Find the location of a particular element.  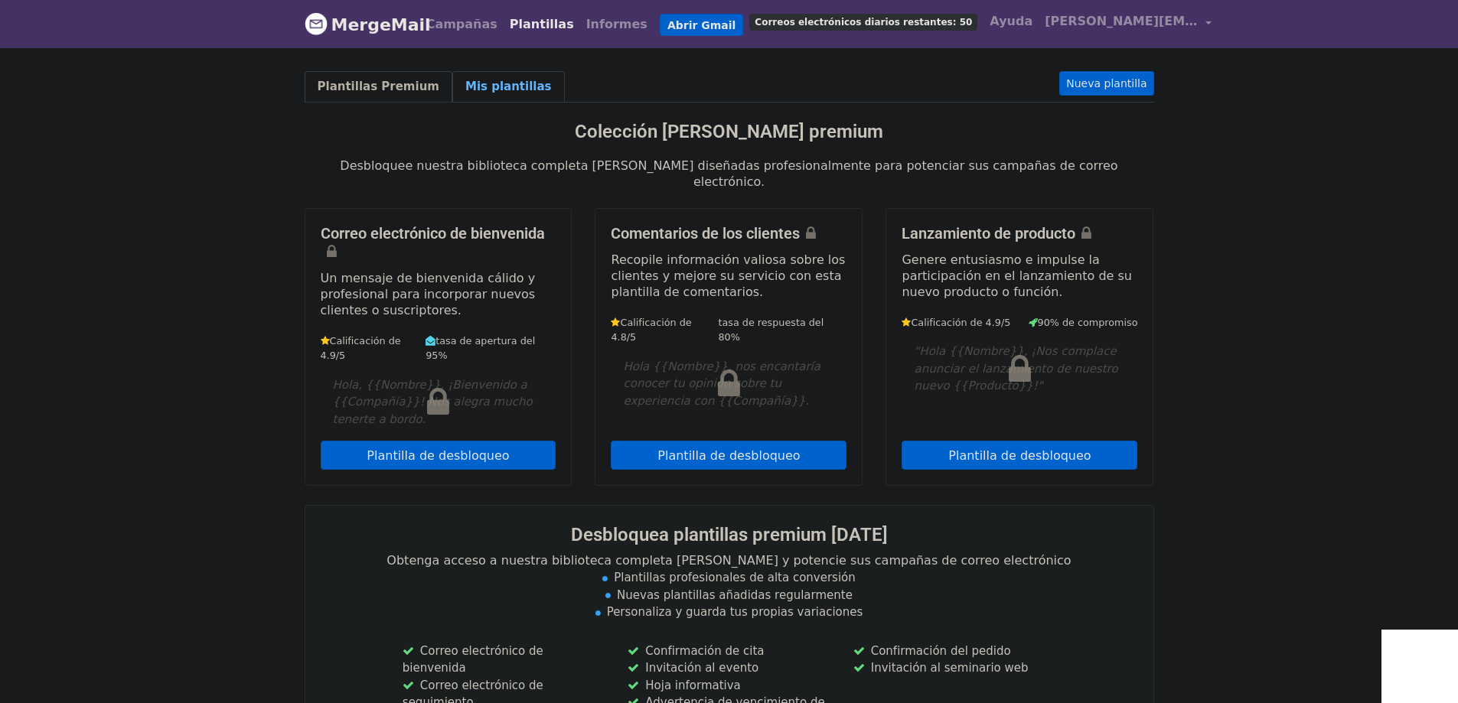

font: Un mensaje de bienvenida cálido y profesional para incorporar nuevos clientes o suscriptores. is located at coordinates (428, 294).